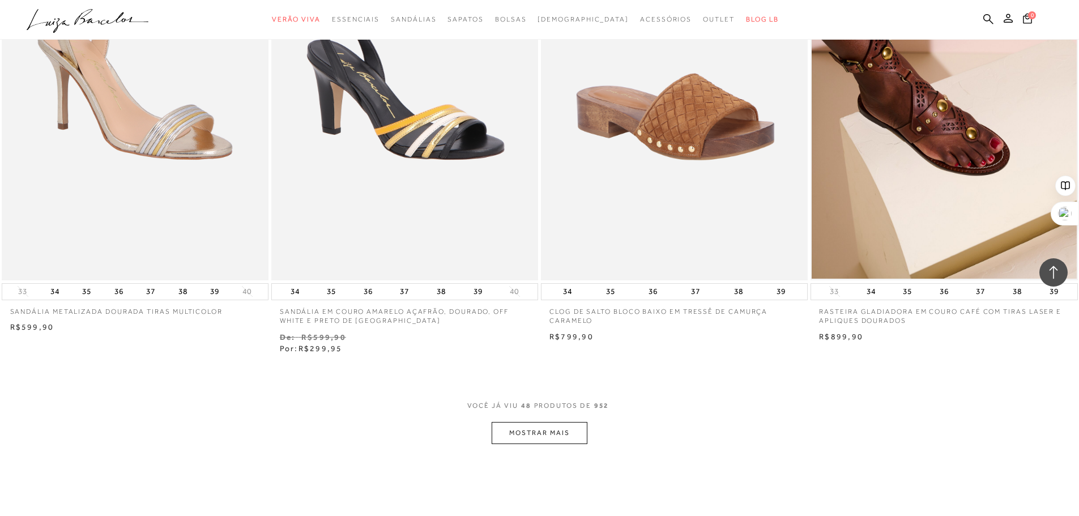 This screenshot has height=516, width=1079. What do you see at coordinates (1032, 15) in the screenshot?
I see `span: 0` at bounding box center [1032, 15].